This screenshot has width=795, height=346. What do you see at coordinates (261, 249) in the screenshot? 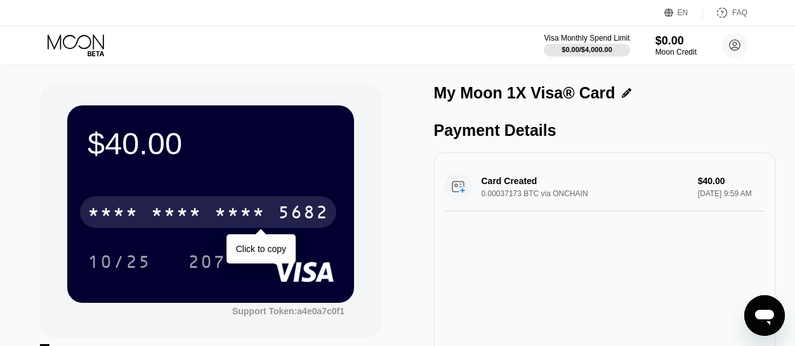
I see `div: Click to copy` at bounding box center [261, 249].